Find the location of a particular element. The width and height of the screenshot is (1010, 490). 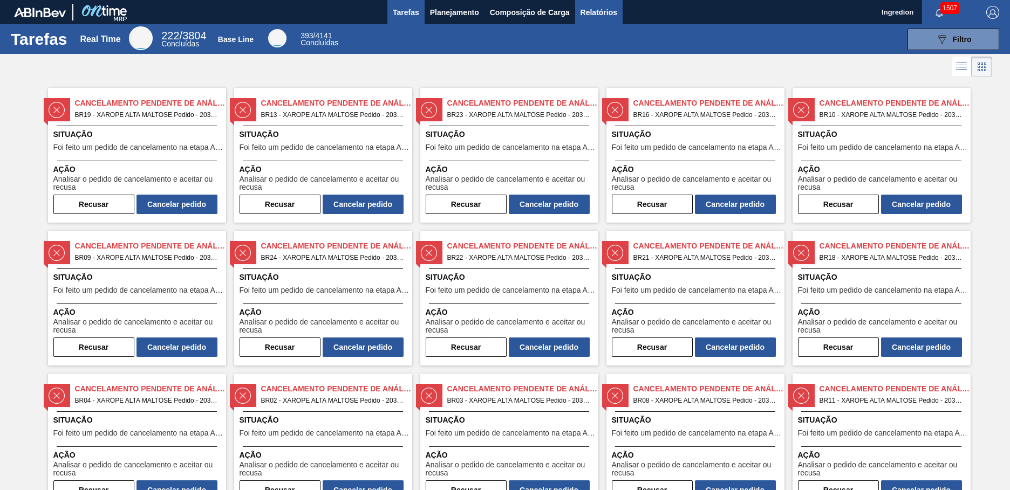

span: Filtro is located at coordinates (962, 39).